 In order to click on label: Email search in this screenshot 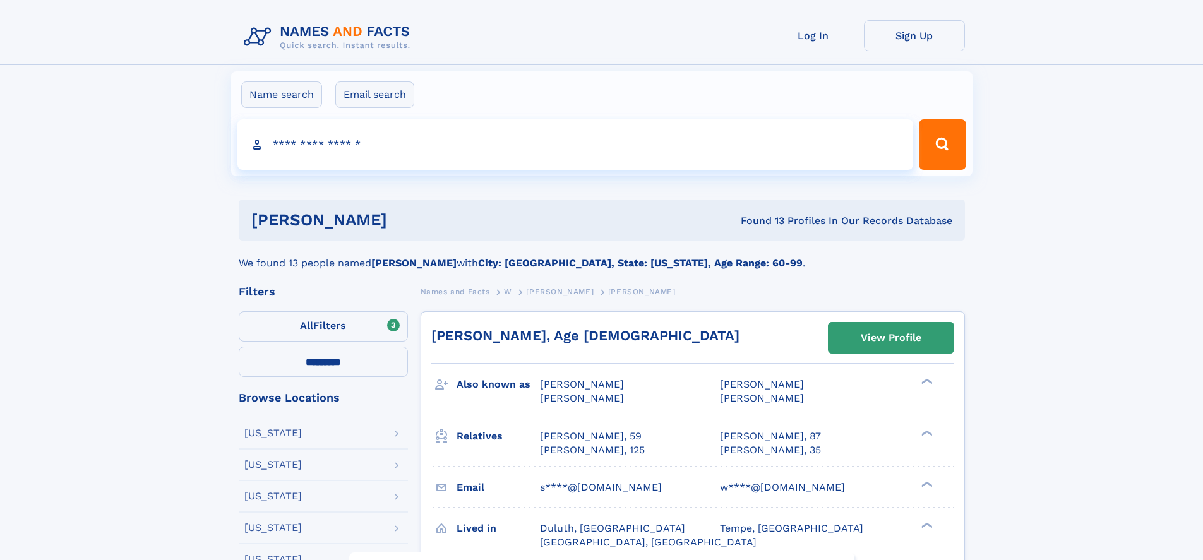, I will do `click(374, 95)`.